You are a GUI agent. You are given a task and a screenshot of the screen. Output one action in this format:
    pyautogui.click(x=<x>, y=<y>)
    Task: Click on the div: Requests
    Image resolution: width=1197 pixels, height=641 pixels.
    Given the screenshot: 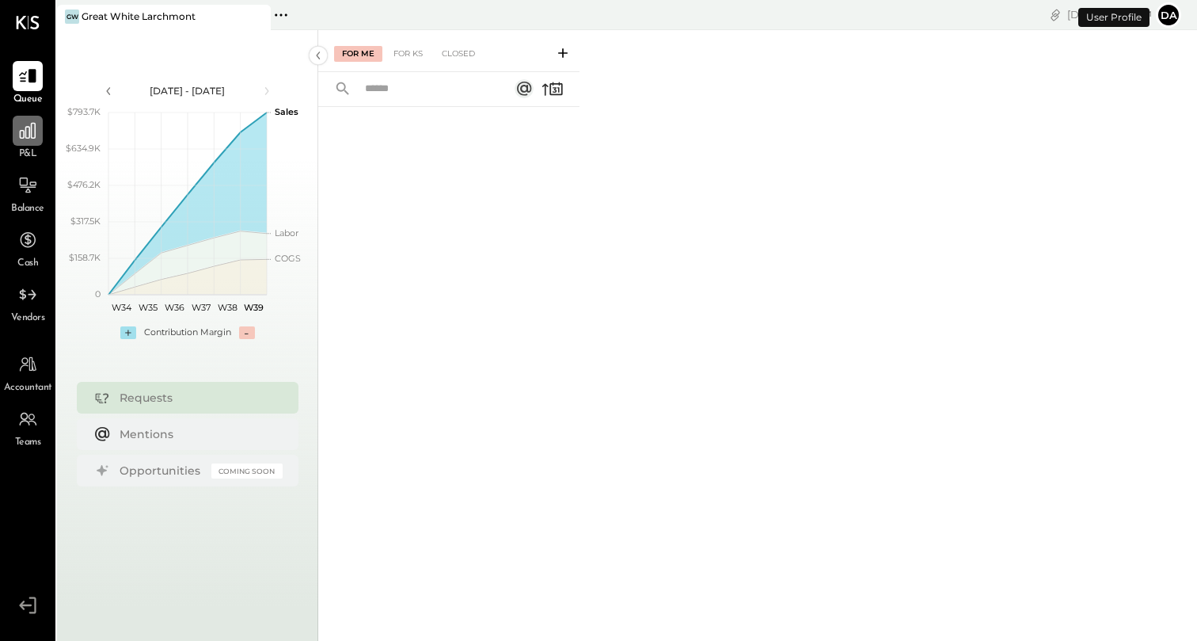 What is the action you would take?
    pyautogui.click(x=197, y=398)
    